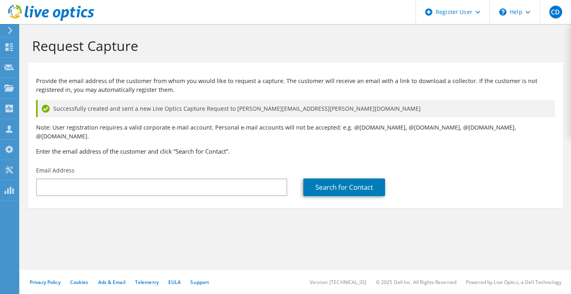  Describe the element at coordinates (45, 282) in the screenshot. I see `a: Privacy Policy` at that location.